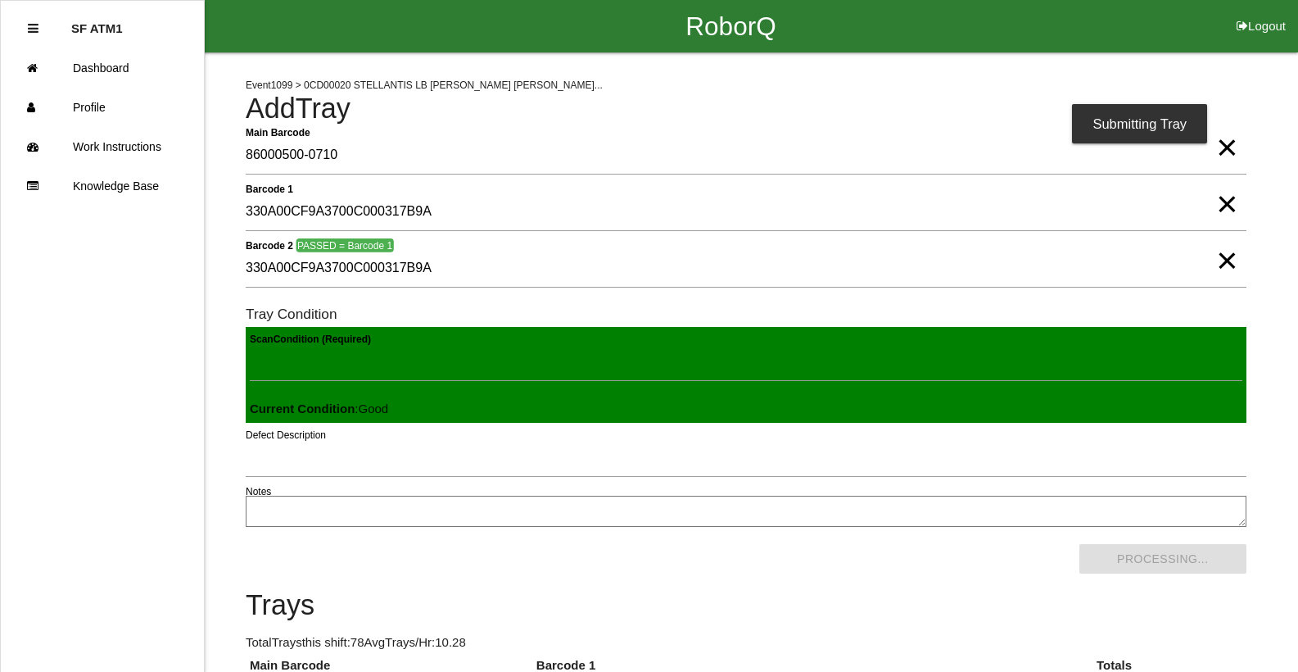 The image size is (1298, 672). I want to click on p: Total Trays this shift: 78 Avg Trays /Hr: 10.28, so click(746, 642).